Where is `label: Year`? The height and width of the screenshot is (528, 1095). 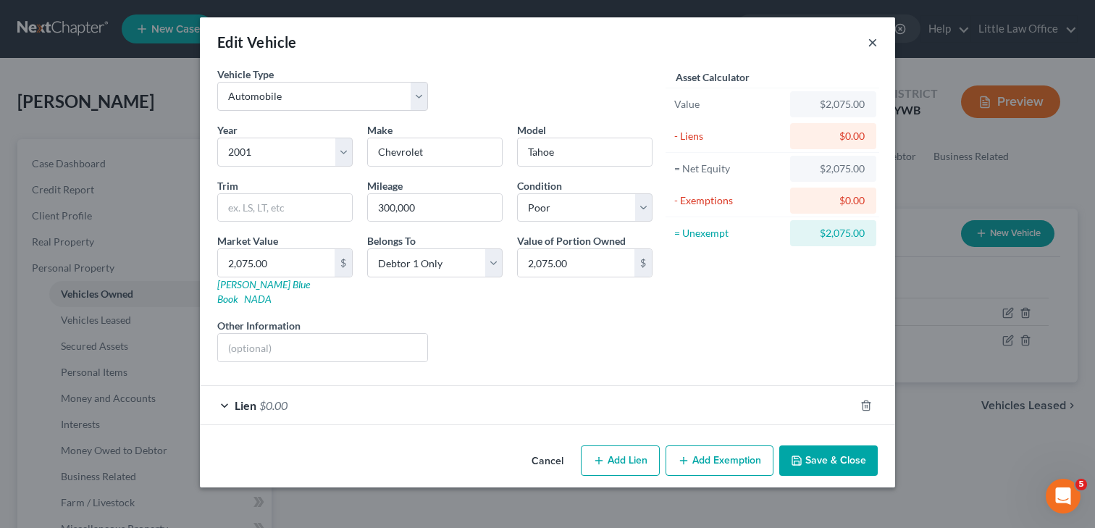 label: Year is located at coordinates (227, 130).